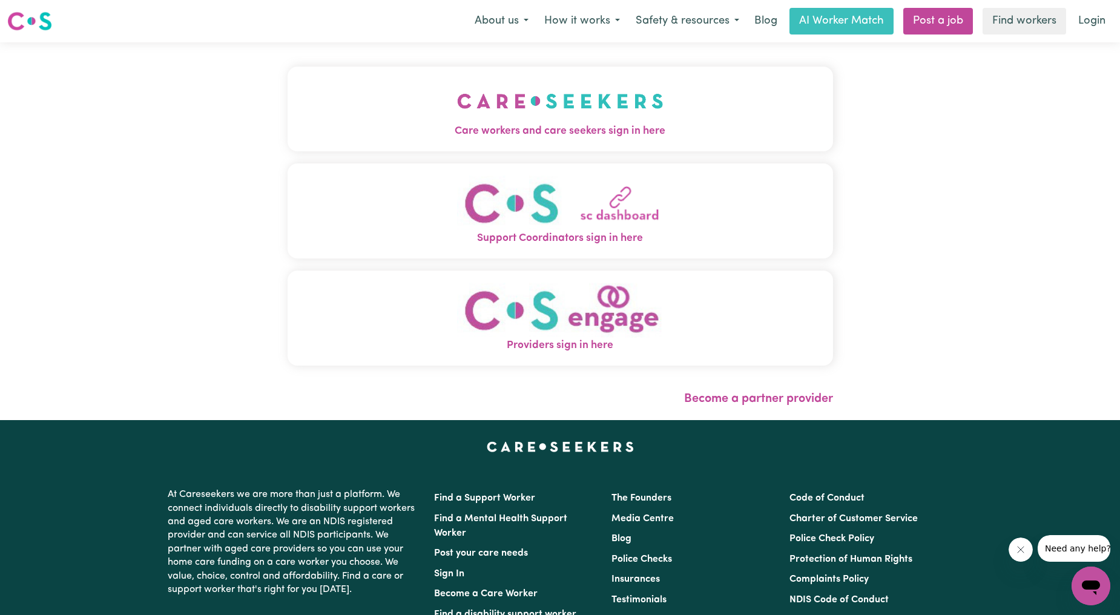 This screenshot has width=1120, height=615. What do you see at coordinates (30, 21) in the screenshot?
I see `a: Careseekers logo` at bounding box center [30, 21].